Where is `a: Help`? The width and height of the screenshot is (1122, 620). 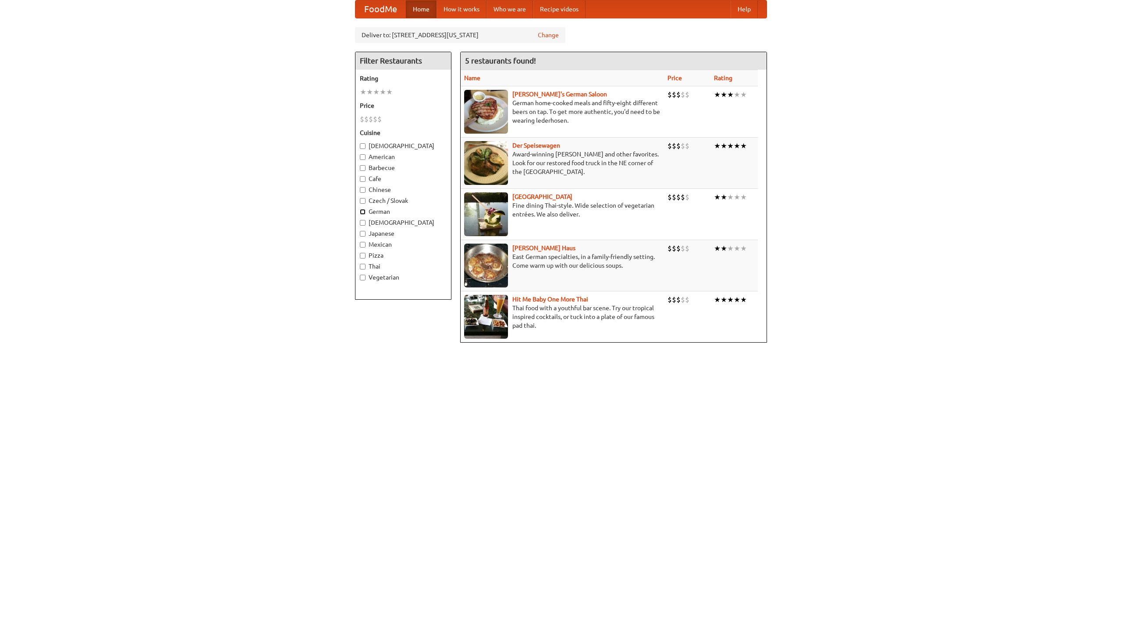
a: Help is located at coordinates (744, 9).